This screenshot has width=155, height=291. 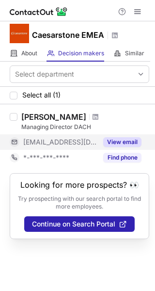 I want to click on h1: Caesarstone EMEA, so click(x=68, y=35).